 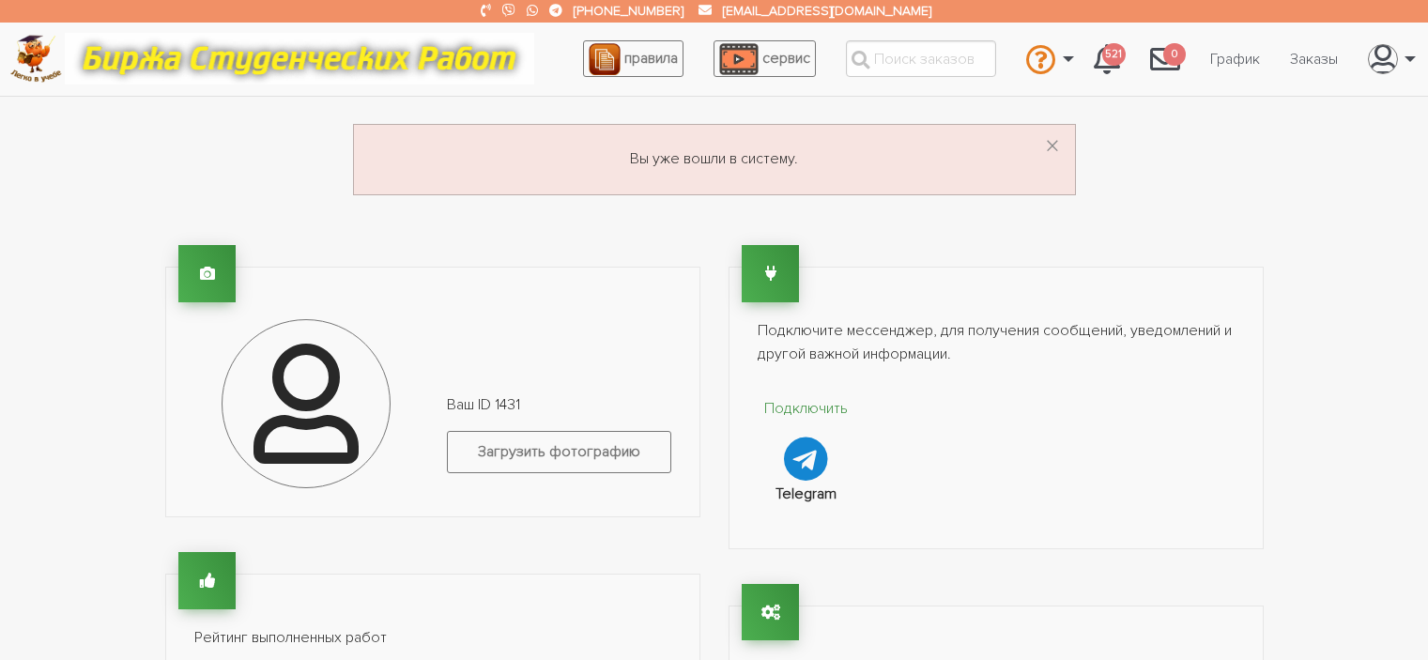 What do you see at coordinates (1107, 59) in the screenshot?
I see `li: 521` at bounding box center [1107, 59].